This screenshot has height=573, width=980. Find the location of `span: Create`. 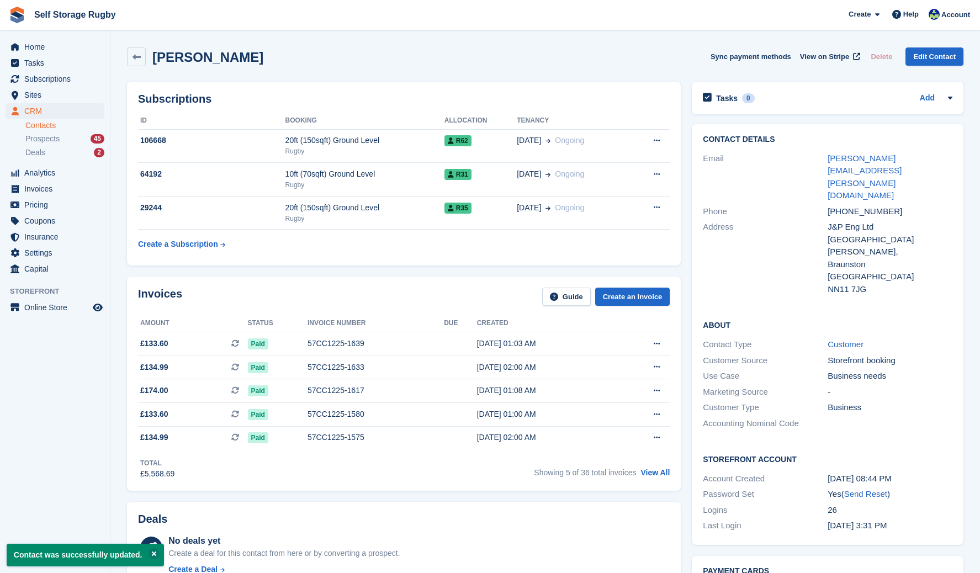

span: Create is located at coordinates (859, 14).